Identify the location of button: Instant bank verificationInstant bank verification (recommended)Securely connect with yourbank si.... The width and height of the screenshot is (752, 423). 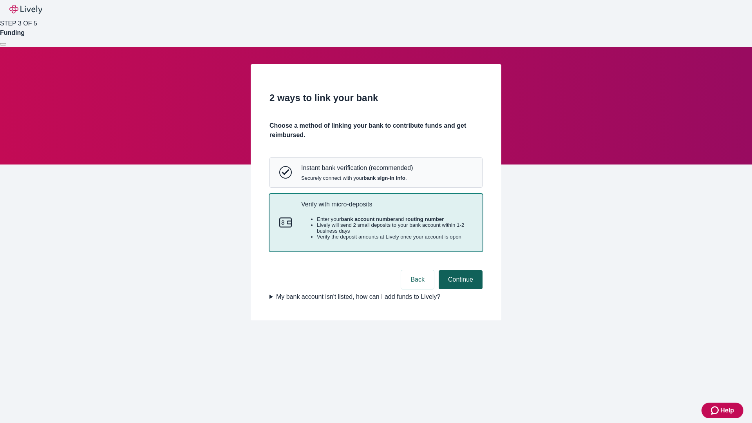
(376, 172).